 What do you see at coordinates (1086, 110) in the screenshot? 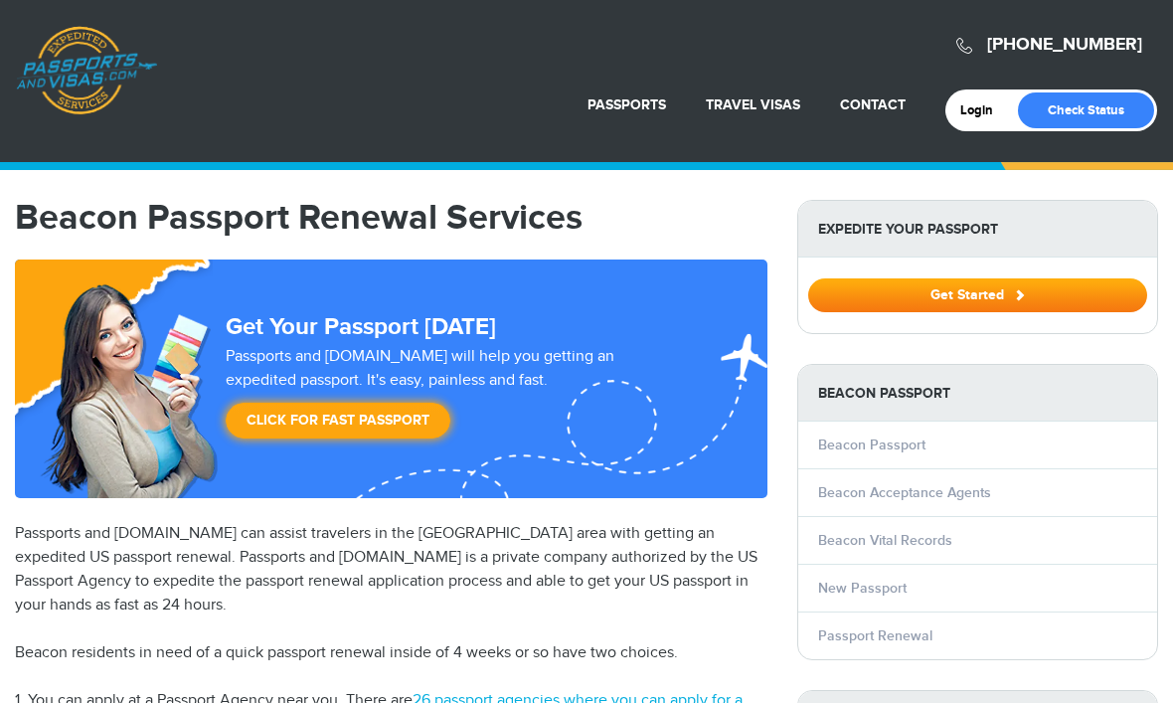
I see `a: Check Status` at bounding box center [1086, 110].